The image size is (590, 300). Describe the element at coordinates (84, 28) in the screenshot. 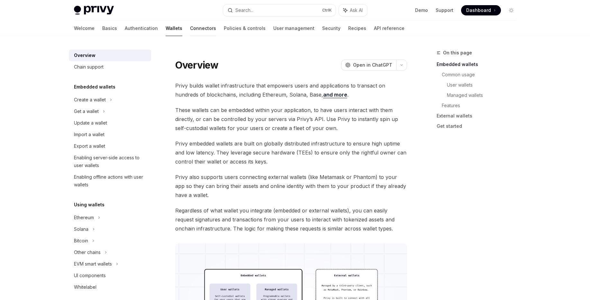

I see `a: Welcome` at that location.